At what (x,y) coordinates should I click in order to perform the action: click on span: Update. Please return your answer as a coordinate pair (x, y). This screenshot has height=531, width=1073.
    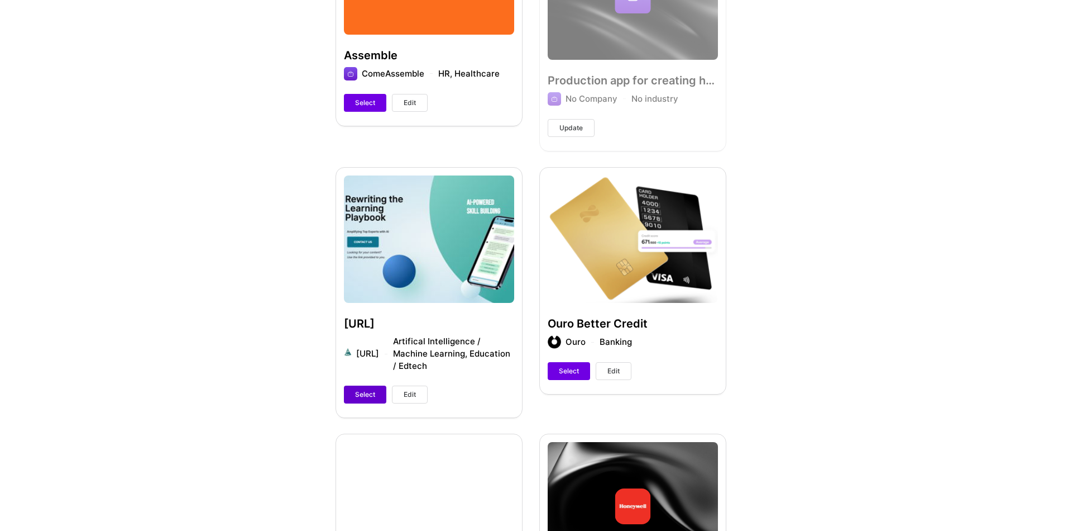
    Looking at the image, I should click on (571, 128).